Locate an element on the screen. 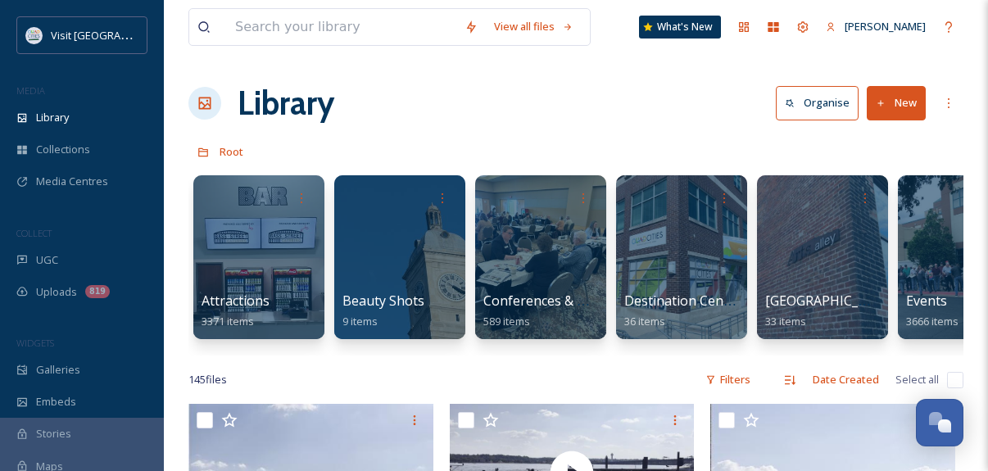  h1: Library is located at coordinates (286, 103).